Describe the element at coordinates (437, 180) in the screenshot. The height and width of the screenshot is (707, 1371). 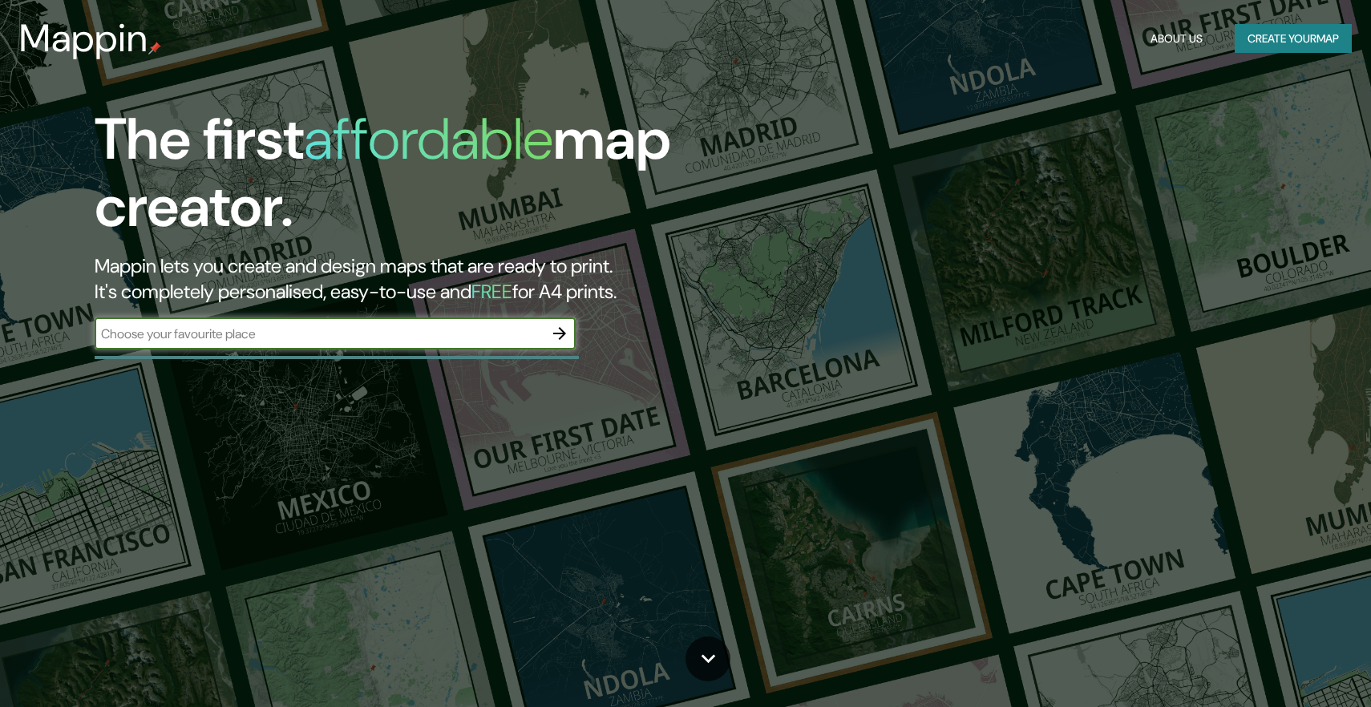
I see `h1: The first map creator.` at that location.